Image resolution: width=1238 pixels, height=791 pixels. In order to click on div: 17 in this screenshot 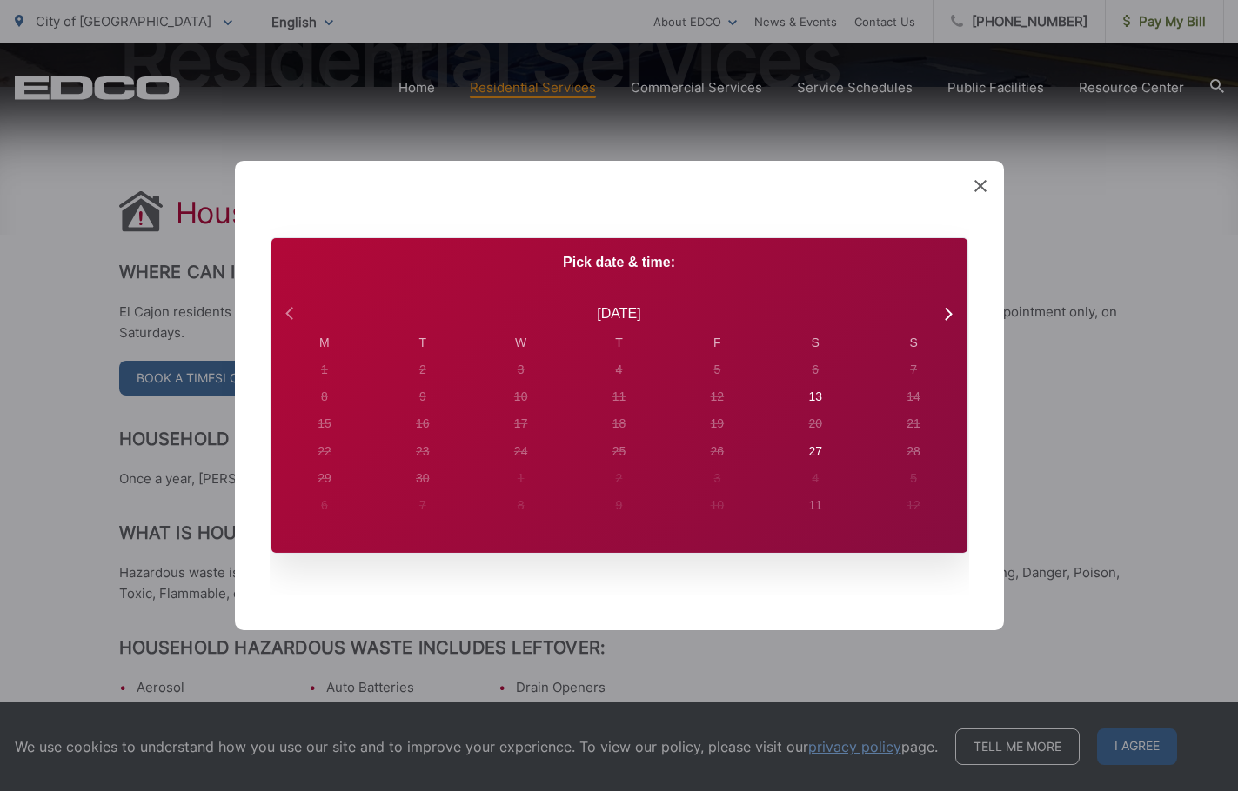, I will do `click(521, 424)`.